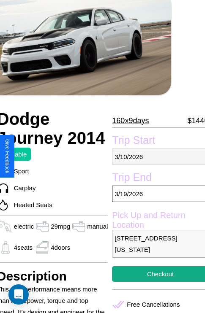 This screenshot has width=205, height=313. I want to click on p: Sport, so click(19, 171).